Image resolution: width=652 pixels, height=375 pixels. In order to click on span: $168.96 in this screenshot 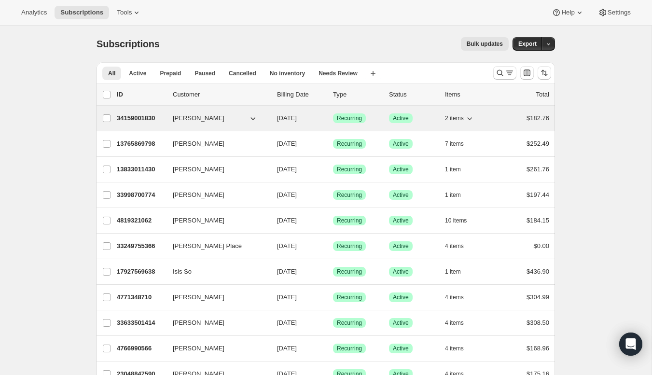, I will do `click(538, 348)`.